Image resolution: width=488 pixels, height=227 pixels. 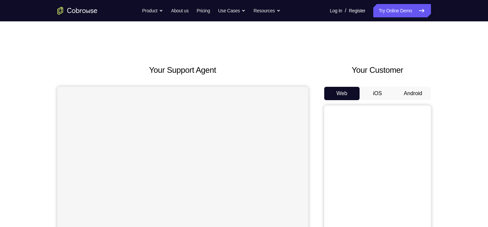 I want to click on button: Product, so click(x=152, y=11).